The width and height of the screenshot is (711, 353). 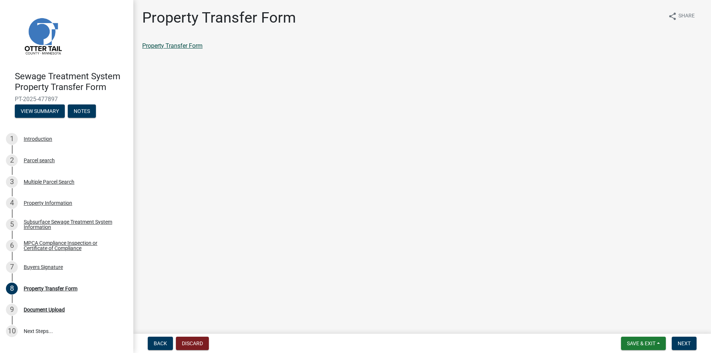 What do you see at coordinates (673, 16) in the screenshot?
I see `i: share` at bounding box center [673, 16].